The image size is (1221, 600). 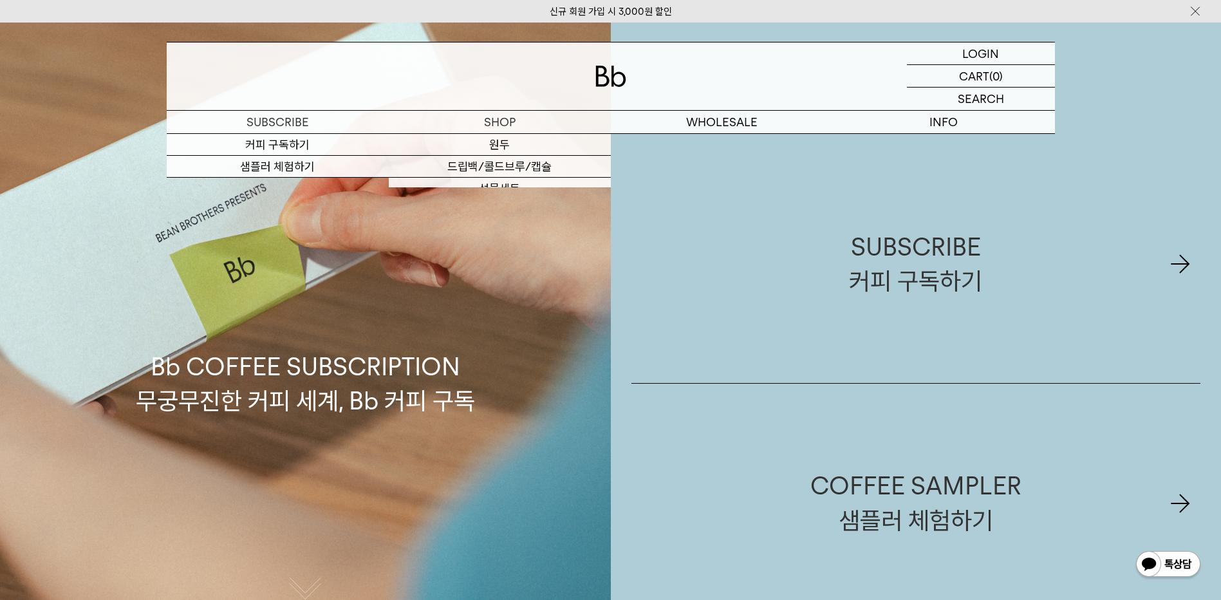 I want to click on p: WHOLESALE, so click(x=721, y=122).